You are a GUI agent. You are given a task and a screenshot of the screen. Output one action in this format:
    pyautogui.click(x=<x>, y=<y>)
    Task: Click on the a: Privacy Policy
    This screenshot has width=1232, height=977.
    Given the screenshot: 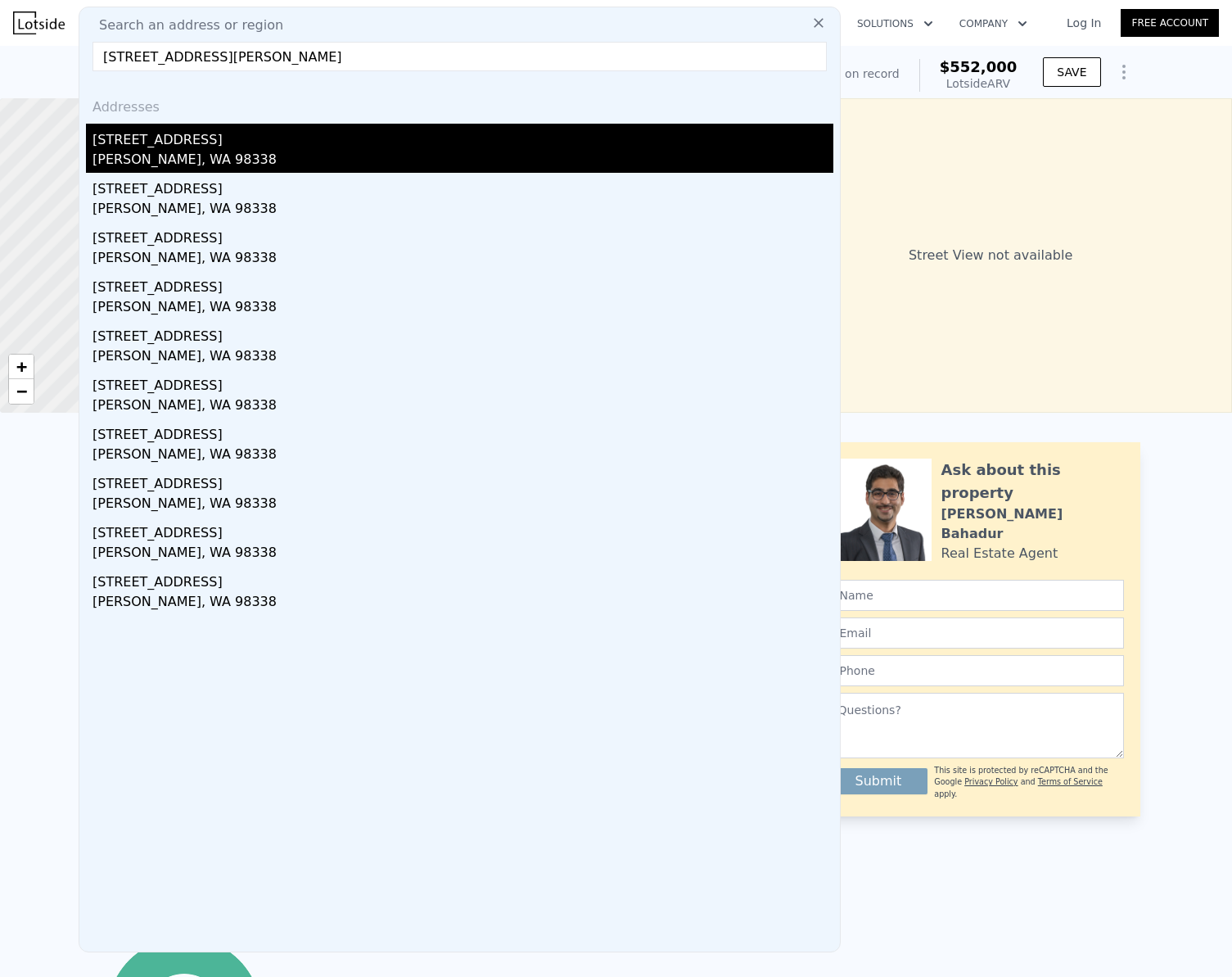 What is the action you would take?
    pyautogui.click(x=990, y=781)
    